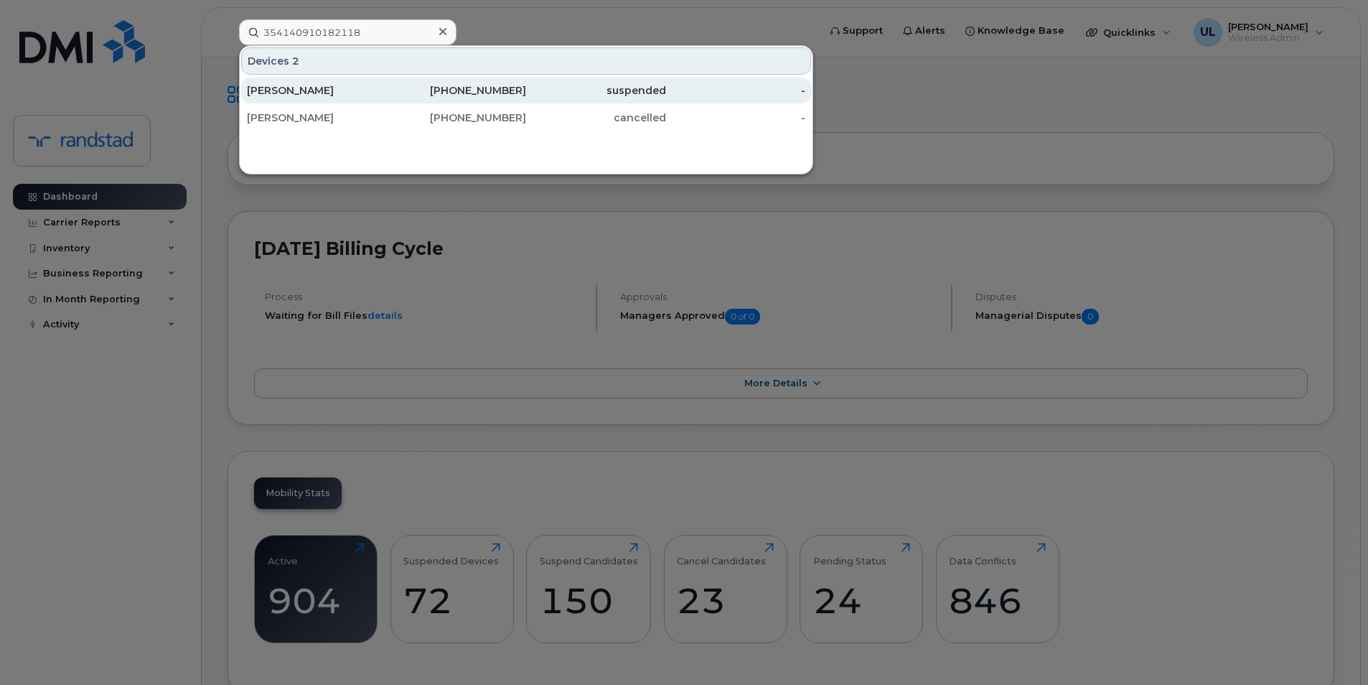 The image size is (1368, 685). Describe the element at coordinates (596, 90) in the screenshot. I see `div: suspended` at that location.